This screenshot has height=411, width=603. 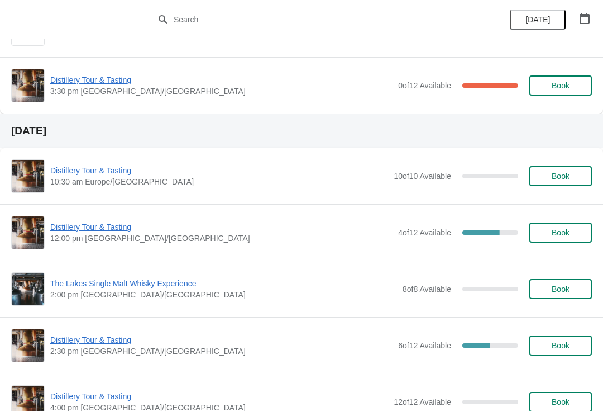 What do you see at coordinates (427, 289) in the screenshot?
I see `span: 8 of 8 Available` at bounding box center [427, 289].